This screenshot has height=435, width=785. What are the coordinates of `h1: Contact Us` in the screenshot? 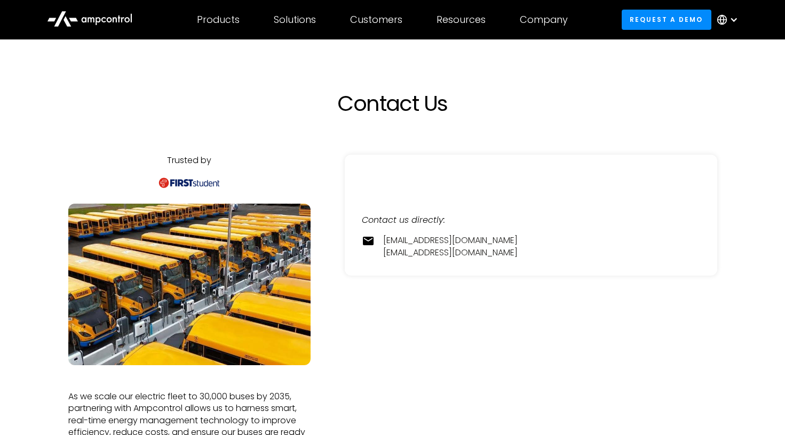 It's located at (393, 104).